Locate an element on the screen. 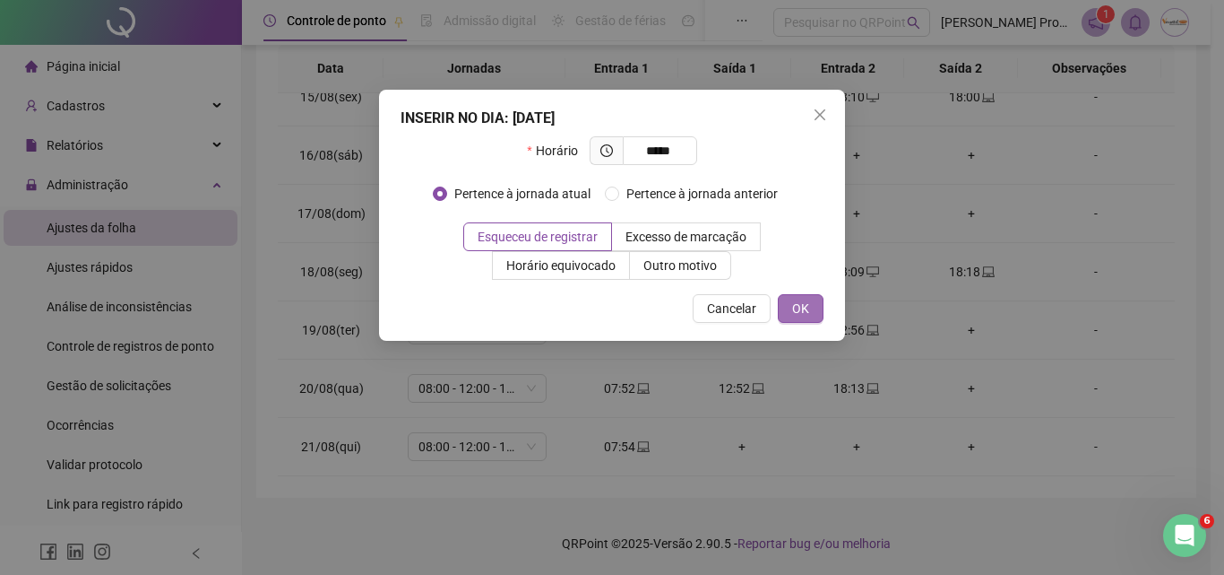 This screenshot has height=575, width=1224. button: Cancelar is located at coordinates (731, 308).